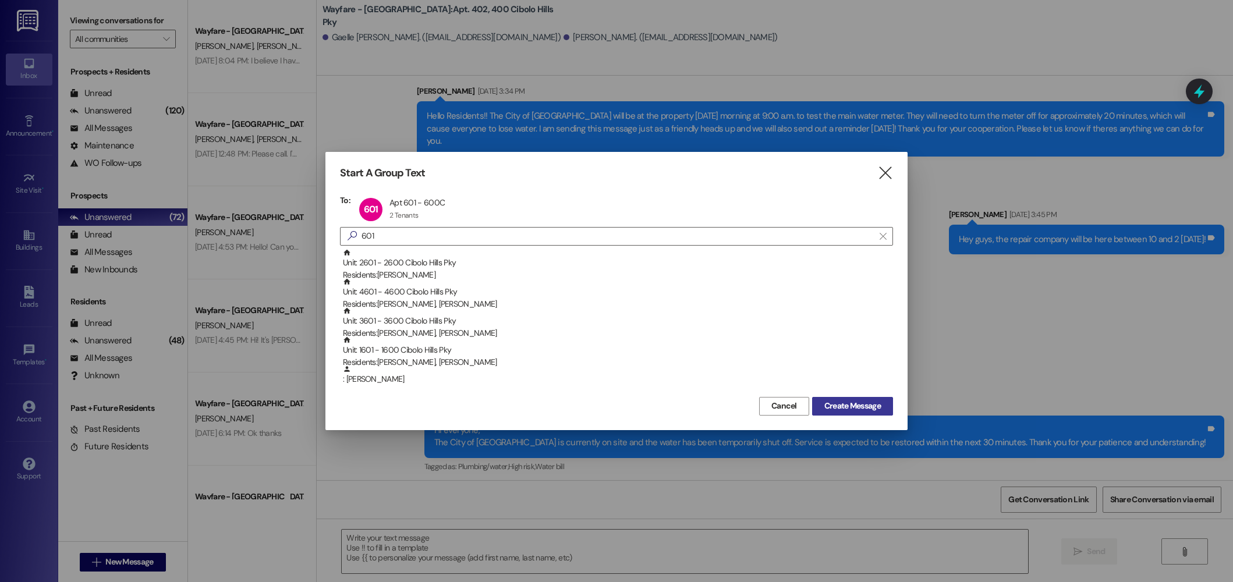  Describe the element at coordinates (853, 406) in the screenshot. I see `span: Create Message` at that location.